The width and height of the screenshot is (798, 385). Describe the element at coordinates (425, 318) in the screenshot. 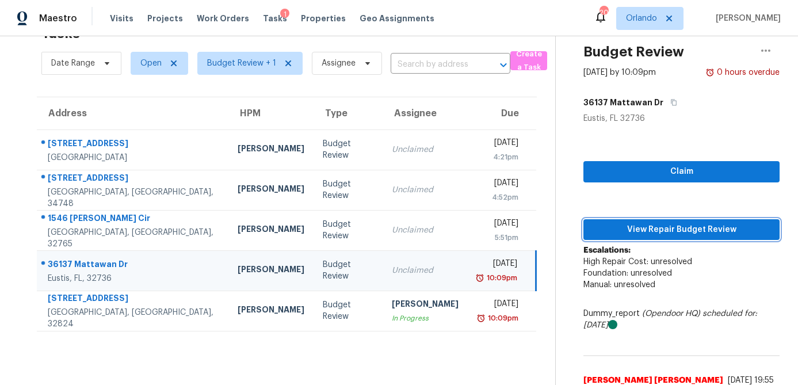

I see `div: In Progress` at that location.